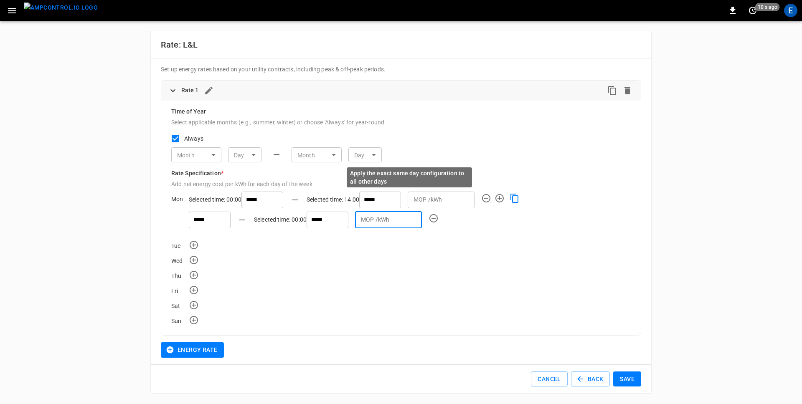 The image size is (802, 404). I want to click on button: set refresh interval, so click(753, 10).